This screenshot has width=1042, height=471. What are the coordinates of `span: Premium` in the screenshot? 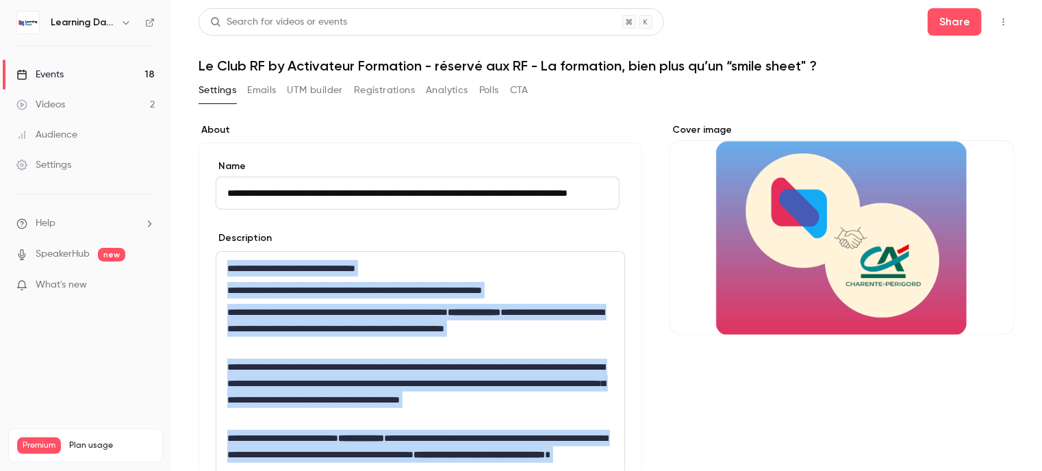 It's located at (39, 446).